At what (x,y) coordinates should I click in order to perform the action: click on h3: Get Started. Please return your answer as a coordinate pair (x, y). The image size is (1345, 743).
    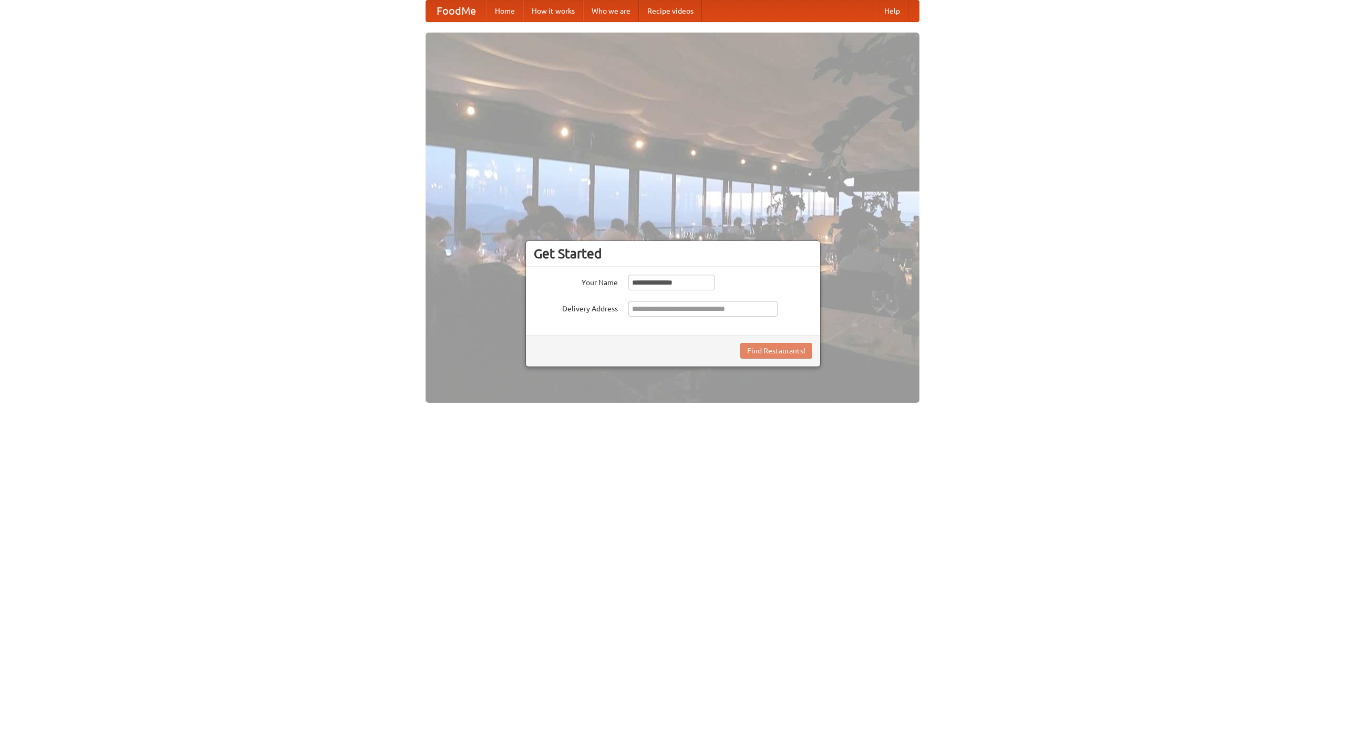
    Looking at the image, I should click on (673, 254).